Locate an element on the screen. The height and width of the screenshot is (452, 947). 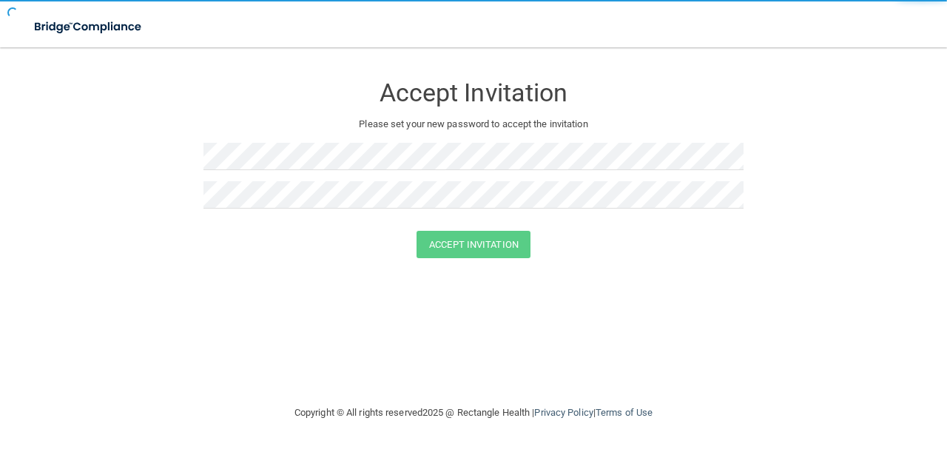
a: Terms of Use is located at coordinates (623, 412).